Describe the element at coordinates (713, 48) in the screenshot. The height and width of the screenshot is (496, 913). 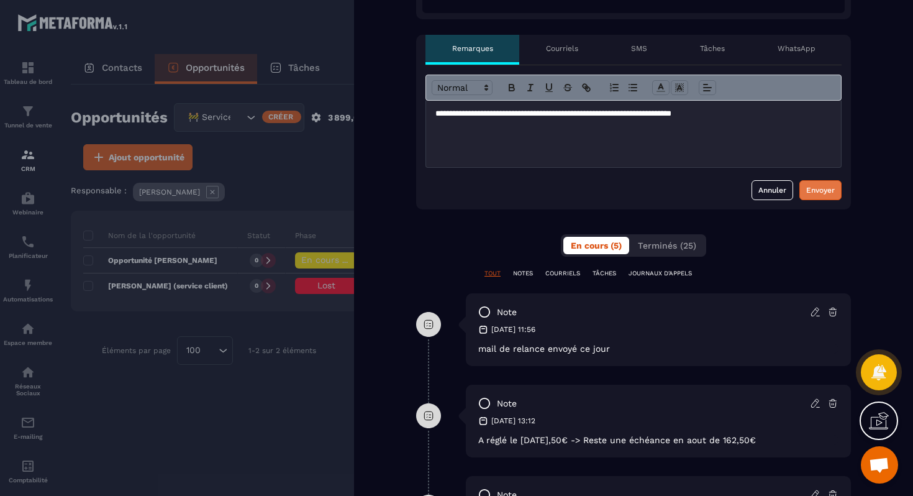
I see `p: Tâches` at that location.